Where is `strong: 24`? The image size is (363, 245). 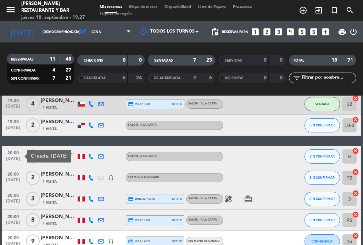 strong: 24 is located at coordinates (139, 78).